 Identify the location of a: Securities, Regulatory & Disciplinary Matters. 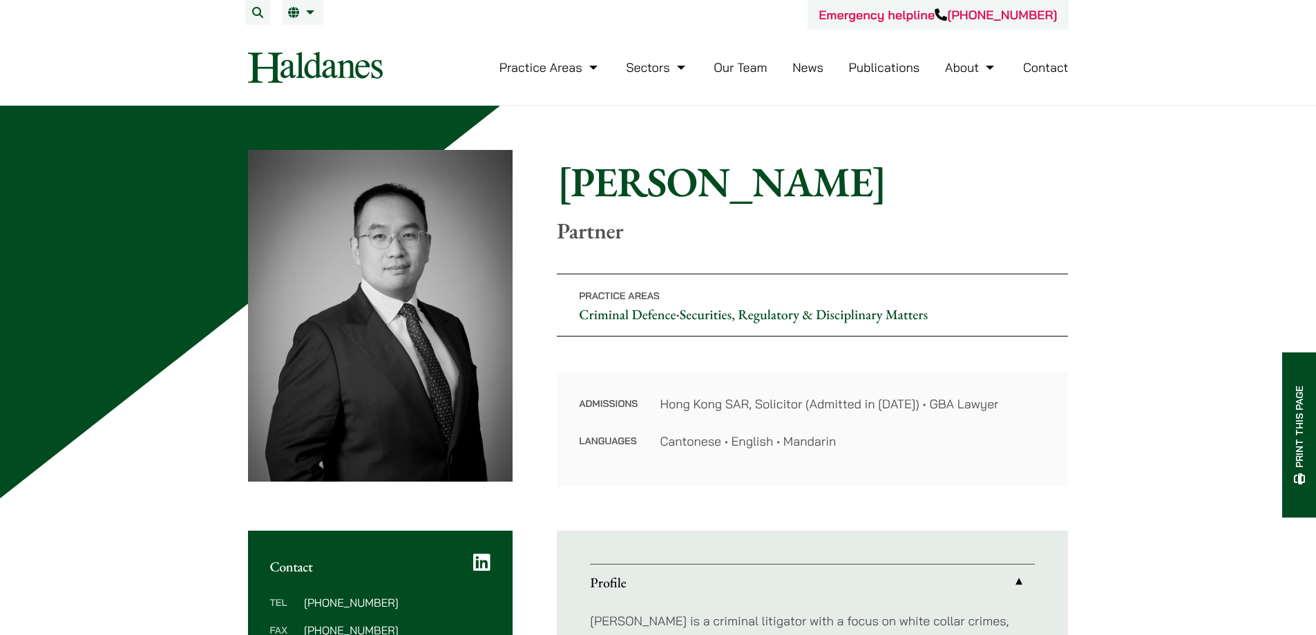
(804, 314).